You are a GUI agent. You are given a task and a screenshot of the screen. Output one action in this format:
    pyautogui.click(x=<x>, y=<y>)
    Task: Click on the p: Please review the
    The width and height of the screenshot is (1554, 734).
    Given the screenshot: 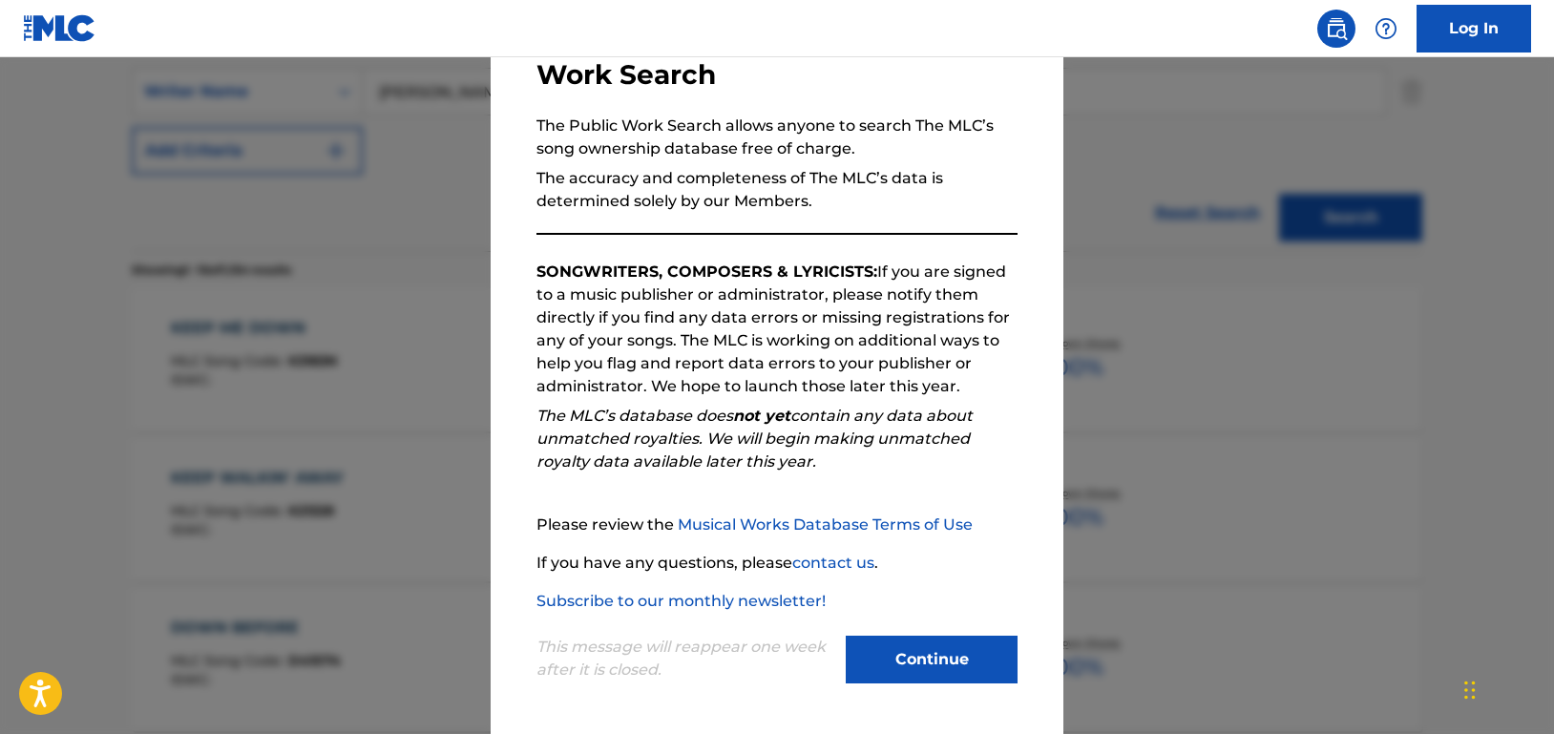 What is the action you would take?
    pyautogui.click(x=777, y=525)
    